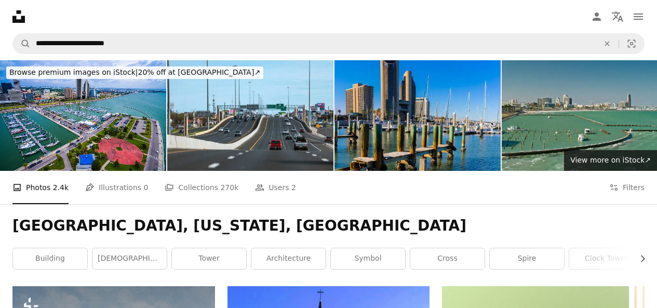 This screenshot has height=308, width=657. What do you see at coordinates (116, 188) in the screenshot?
I see `a: Illustrations 0` at bounding box center [116, 188].